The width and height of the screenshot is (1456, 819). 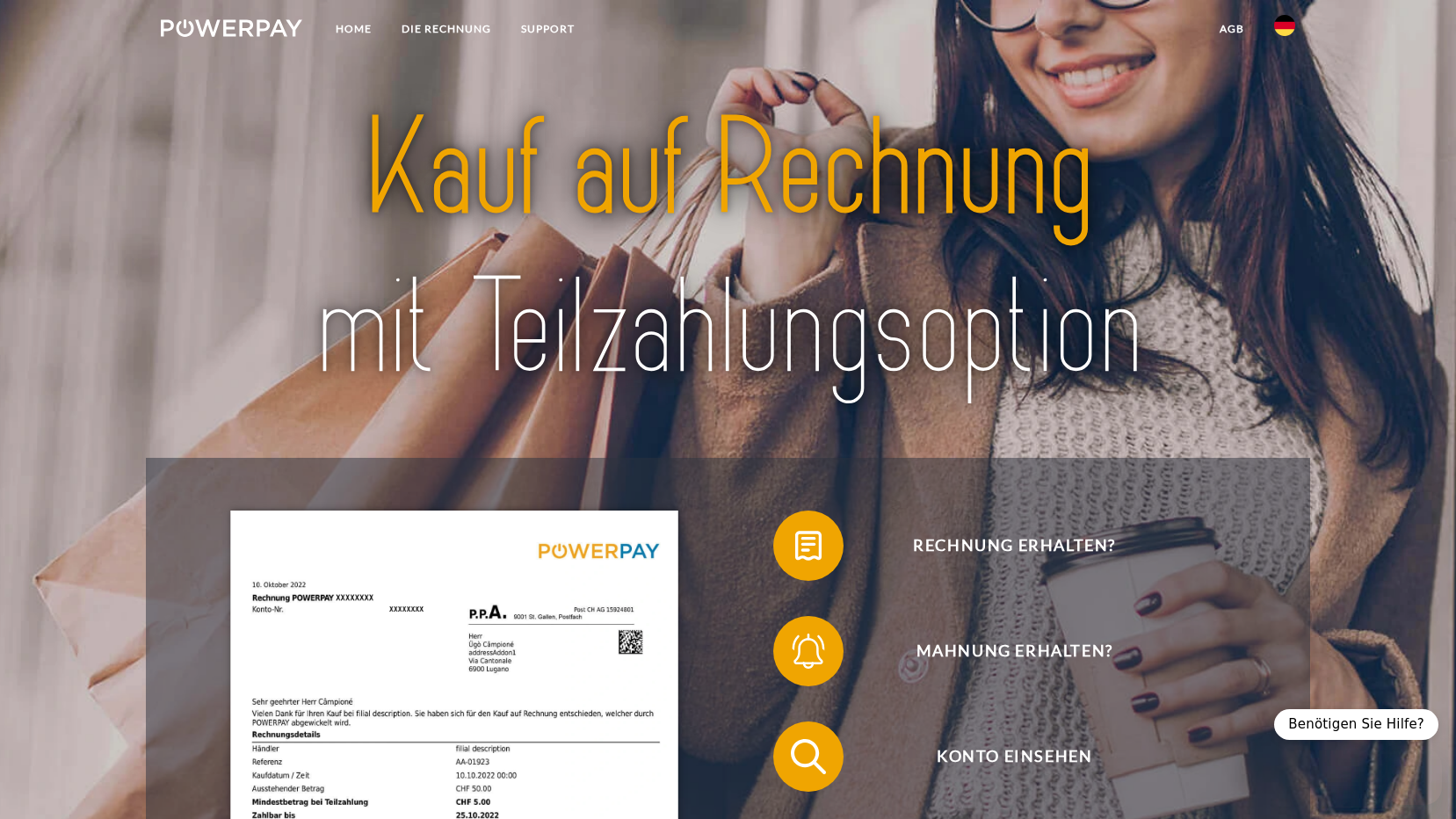 What do you see at coordinates (447, 29) in the screenshot?
I see `a: DIE RECHNUNG` at bounding box center [447, 29].